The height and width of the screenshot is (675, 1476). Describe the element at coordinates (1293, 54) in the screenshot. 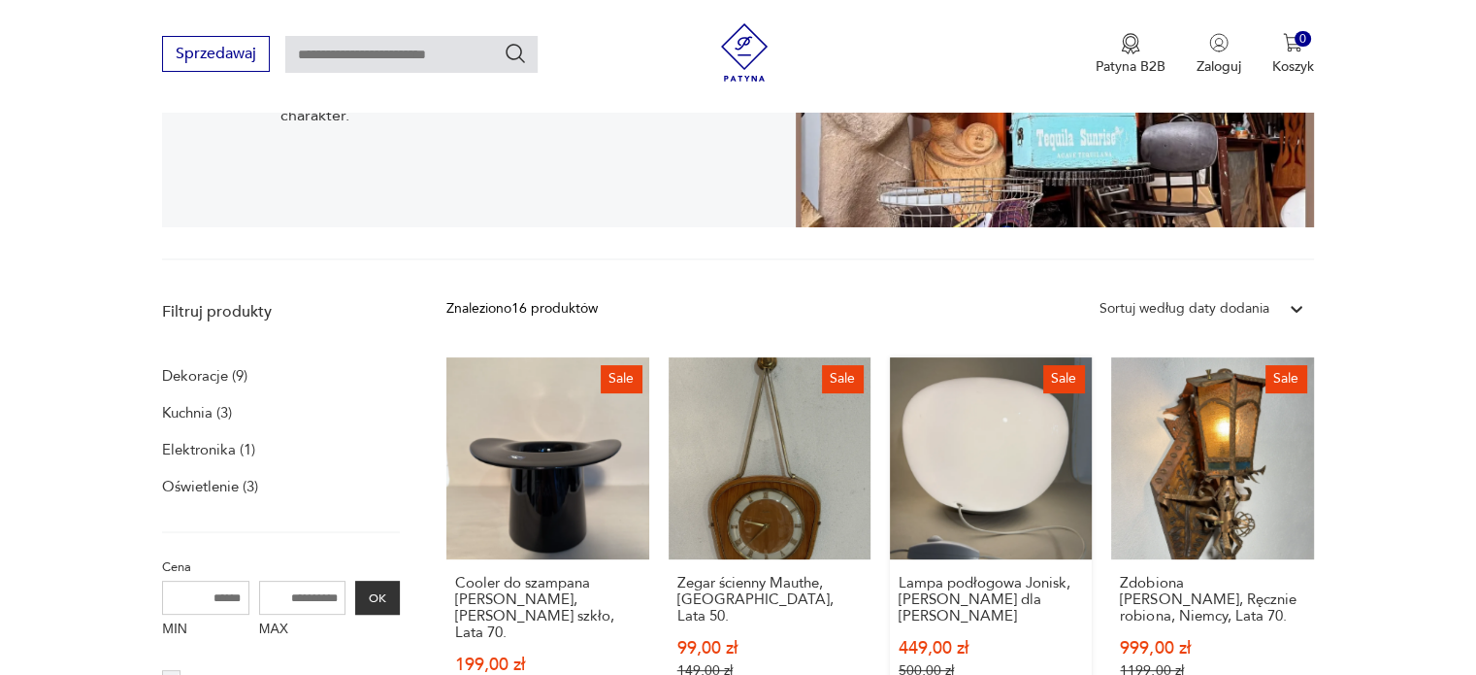

I see `button: 0Koszyk` at that location.